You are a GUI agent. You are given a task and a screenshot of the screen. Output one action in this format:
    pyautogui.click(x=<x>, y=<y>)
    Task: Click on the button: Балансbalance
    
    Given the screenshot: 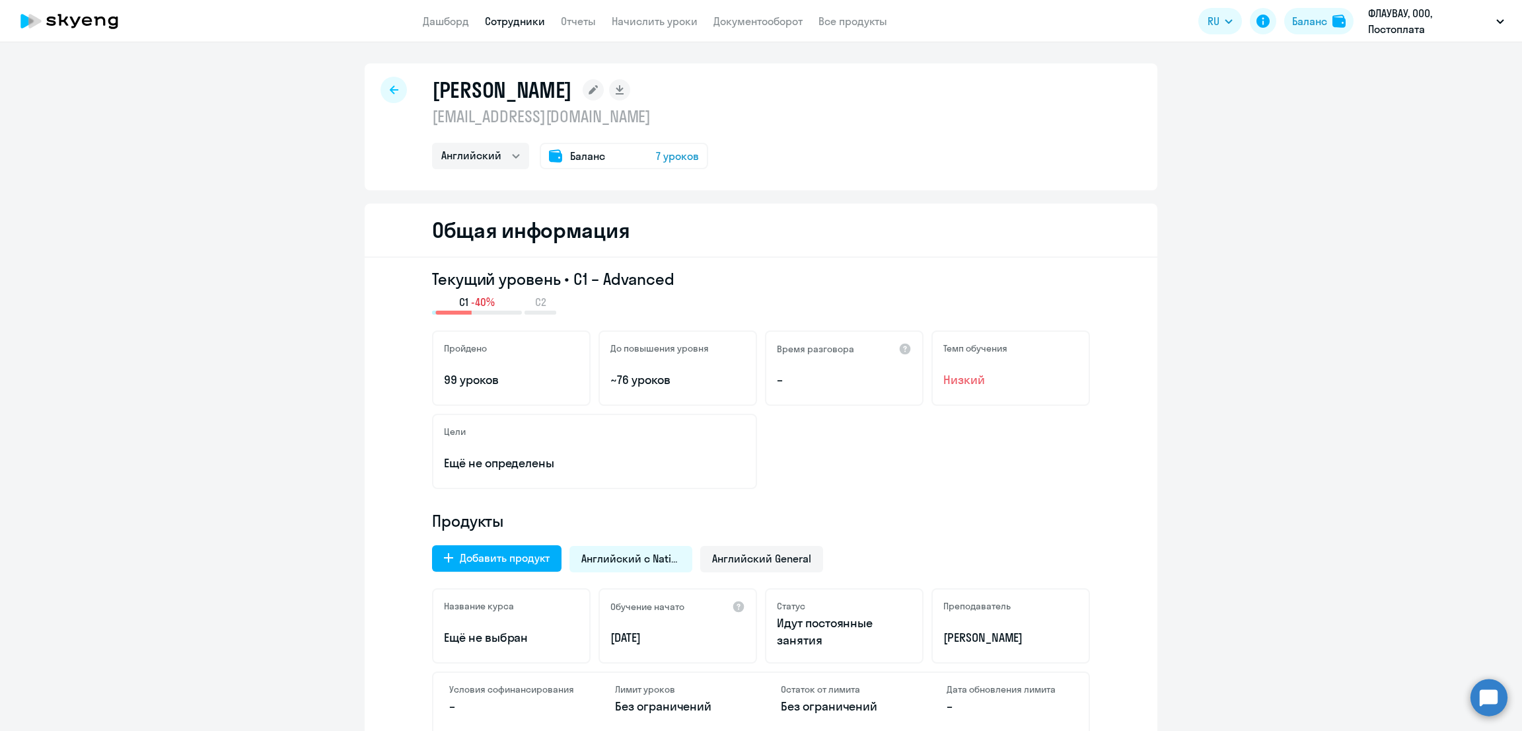 What is the action you would take?
    pyautogui.click(x=1319, y=21)
    